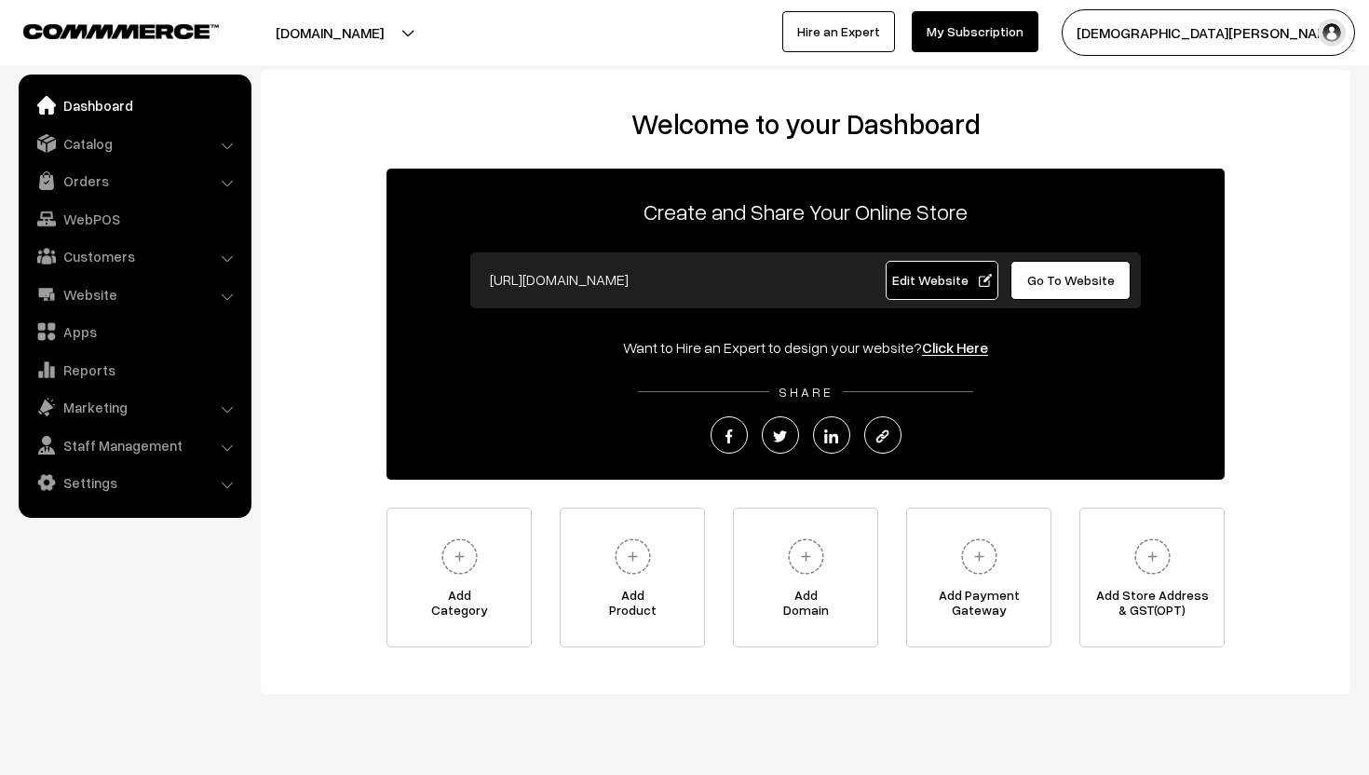  I want to click on h2: Welcome to your Dashboard, so click(806, 124).